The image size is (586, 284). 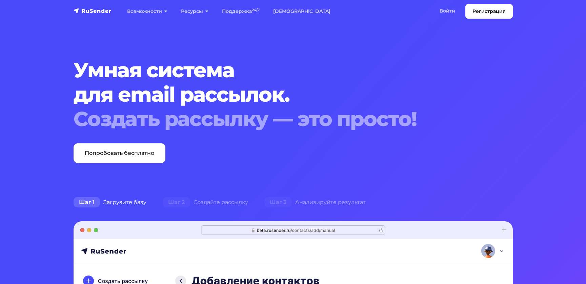 I want to click on div: Анализируйте результат, so click(x=315, y=202).